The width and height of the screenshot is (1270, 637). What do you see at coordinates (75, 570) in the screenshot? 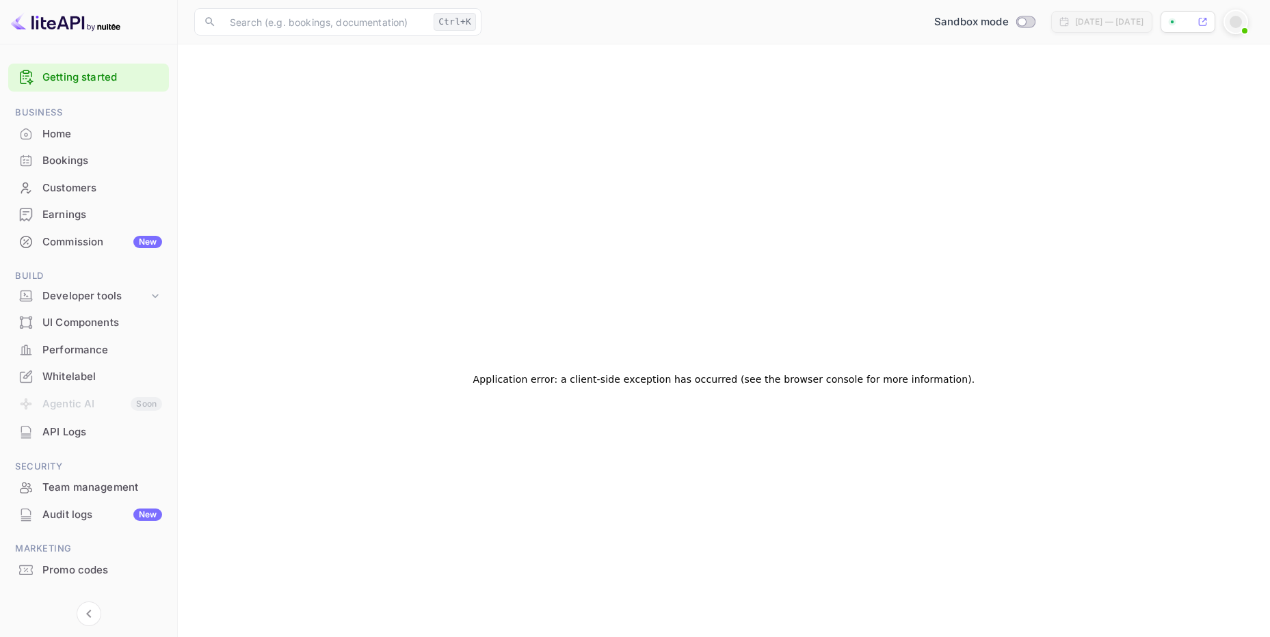
I see `ya-tr-span: Promo codes` at bounding box center [75, 570].